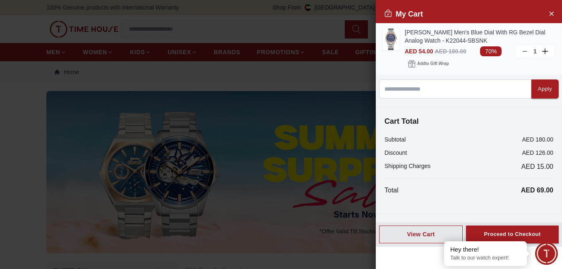 The height and width of the screenshot is (269, 562). I want to click on button: Close Account, so click(551, 13).